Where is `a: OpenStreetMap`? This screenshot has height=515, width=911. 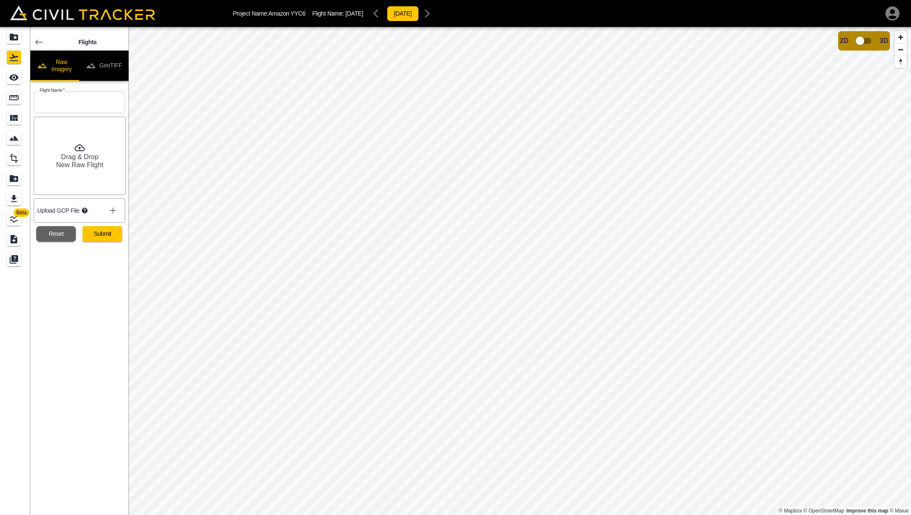 a: OpenStreetMap is located at coordinates (824, 511).